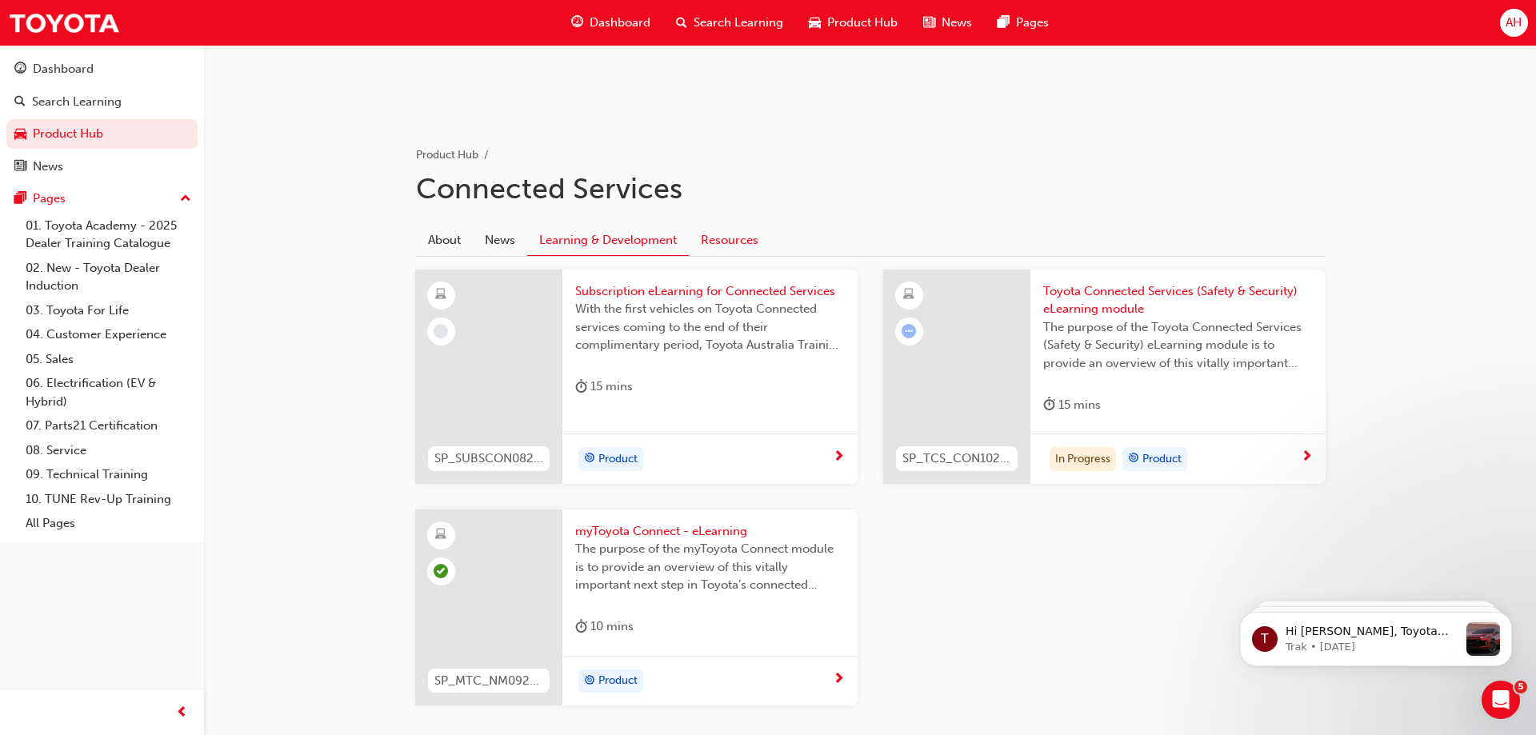 Image resolution: width=1536 pixels, height=735 pixels. What do you see at coordinates (610, 22) in the screenshot?
I see `a: guage-iconDashboard` at bounding box center [610, 22].